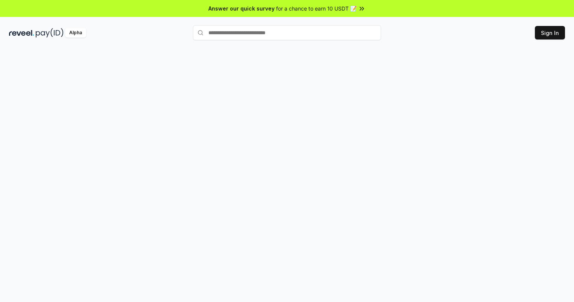 This screenshot has height=302, width=574. Describe the element at coordinates (316, 8) in the screenshot. I see `span: for a chance to earn 10 USDT 📝` at that location.